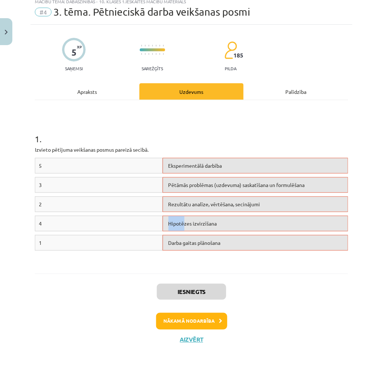  I want to click on span: 5, so click(40, 165).